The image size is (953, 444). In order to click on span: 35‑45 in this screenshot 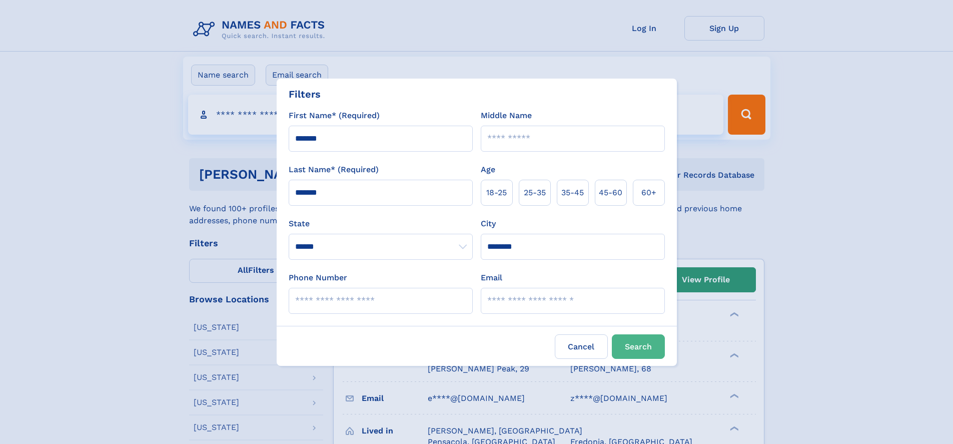, I will do `click(572, 193)`.